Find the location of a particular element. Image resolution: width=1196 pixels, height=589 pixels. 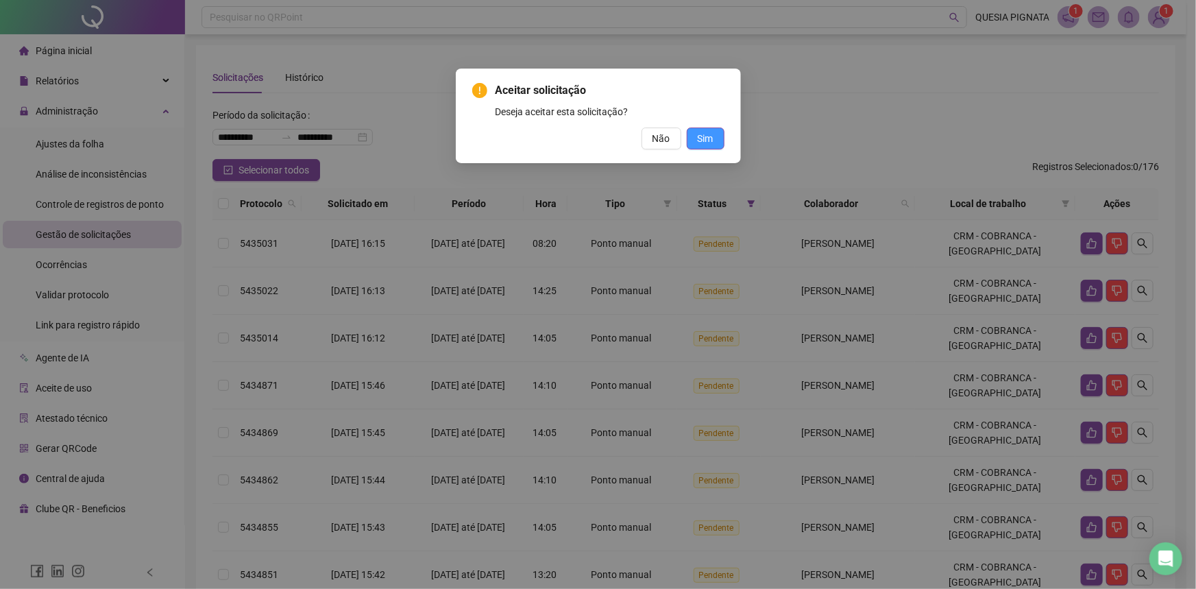

button: Sim is located at coordinates (705, 138).